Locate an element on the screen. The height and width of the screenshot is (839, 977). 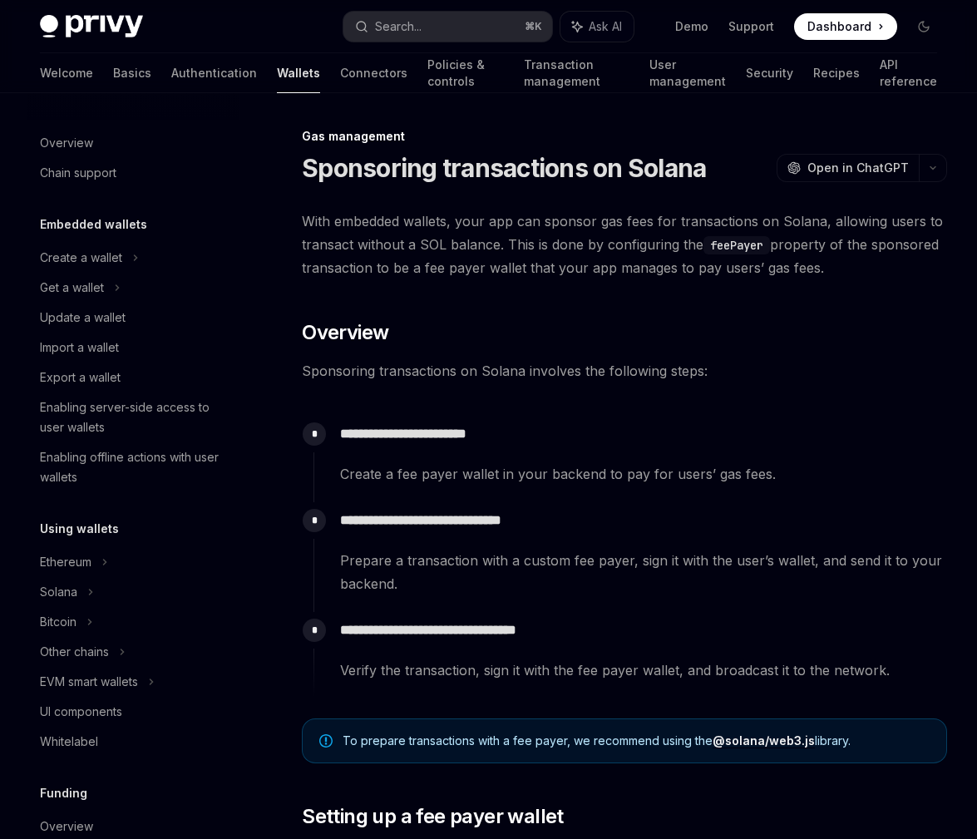
div: Bitcoin is located at coordinates (58, 622).